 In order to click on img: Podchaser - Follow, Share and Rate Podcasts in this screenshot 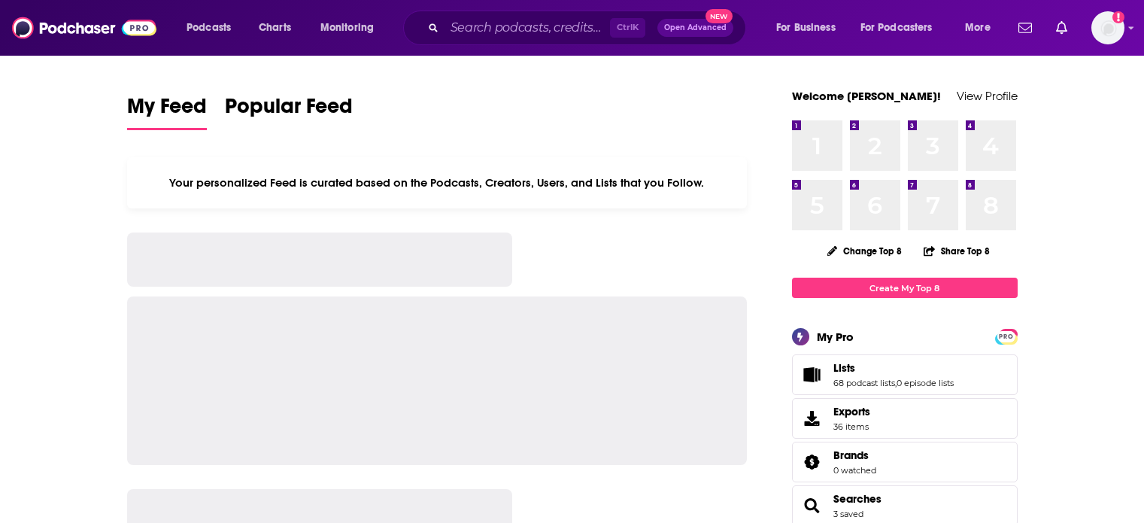, I will do `click(84, 28)`.